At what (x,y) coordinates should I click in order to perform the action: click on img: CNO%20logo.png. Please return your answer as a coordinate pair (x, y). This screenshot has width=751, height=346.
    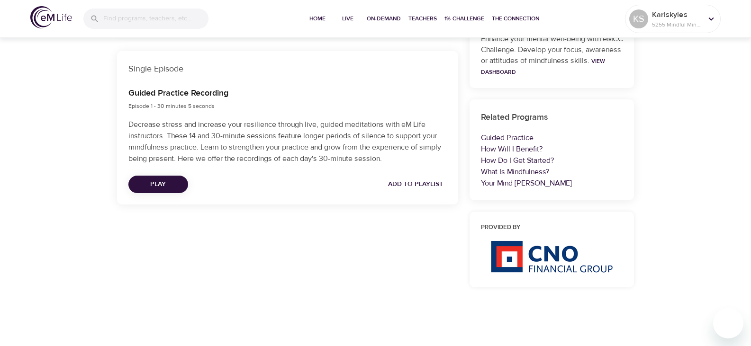
    Looking at the image, I should click on (552, 257).